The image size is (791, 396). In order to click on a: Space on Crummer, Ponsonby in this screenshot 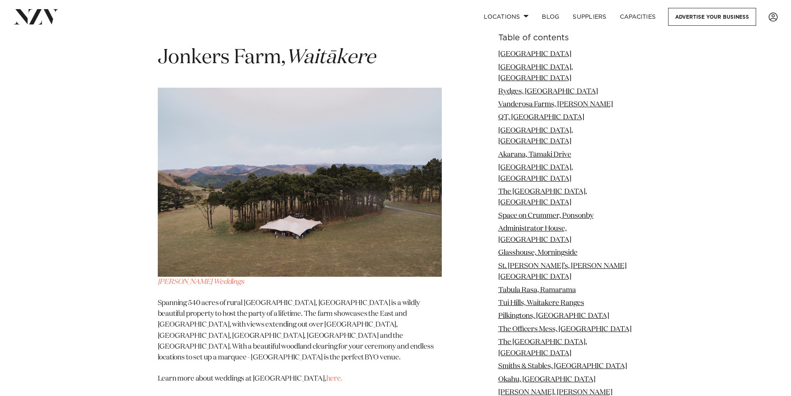, I will do `click(546, 216)`.